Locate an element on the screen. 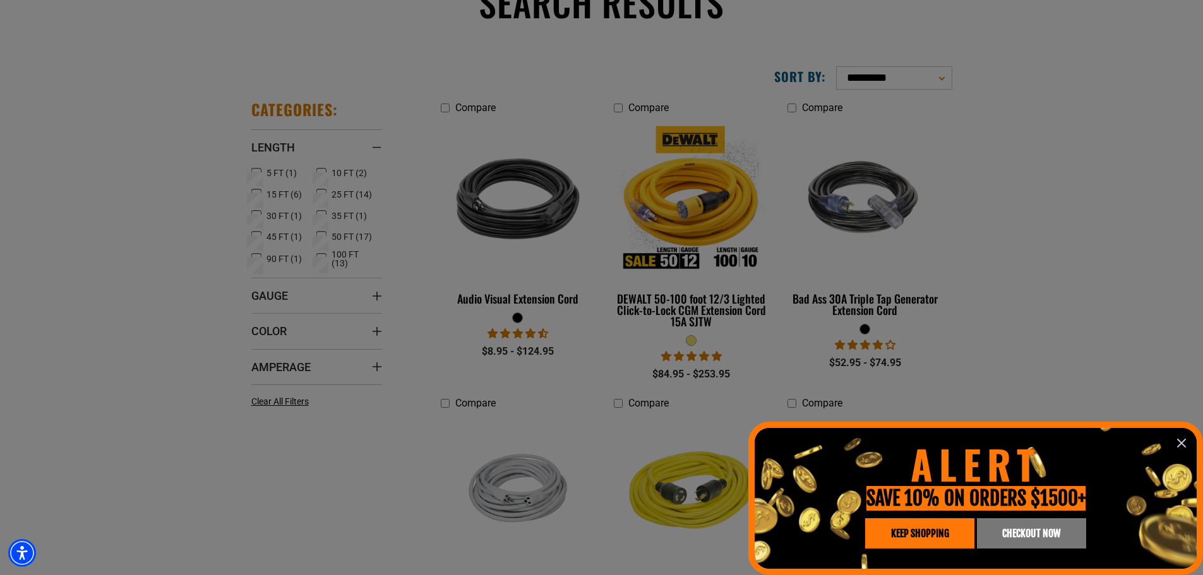 Image resolution: width=1203 pixels, height=575 pixels. button: Close is located at coordinates (1181, 443).